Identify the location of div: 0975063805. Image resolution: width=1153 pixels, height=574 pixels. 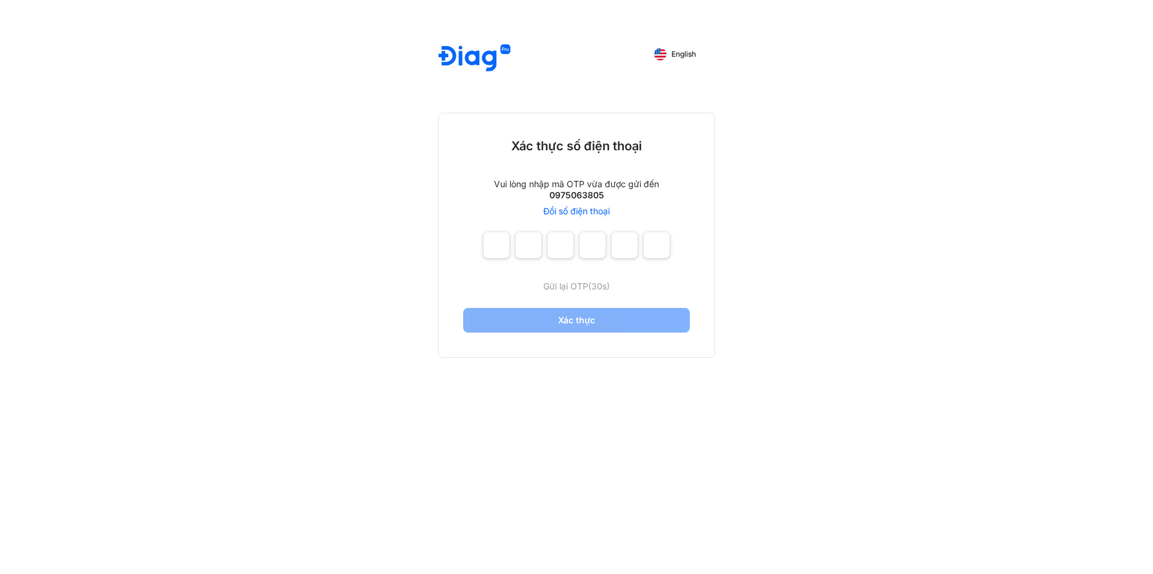
(576, 195).